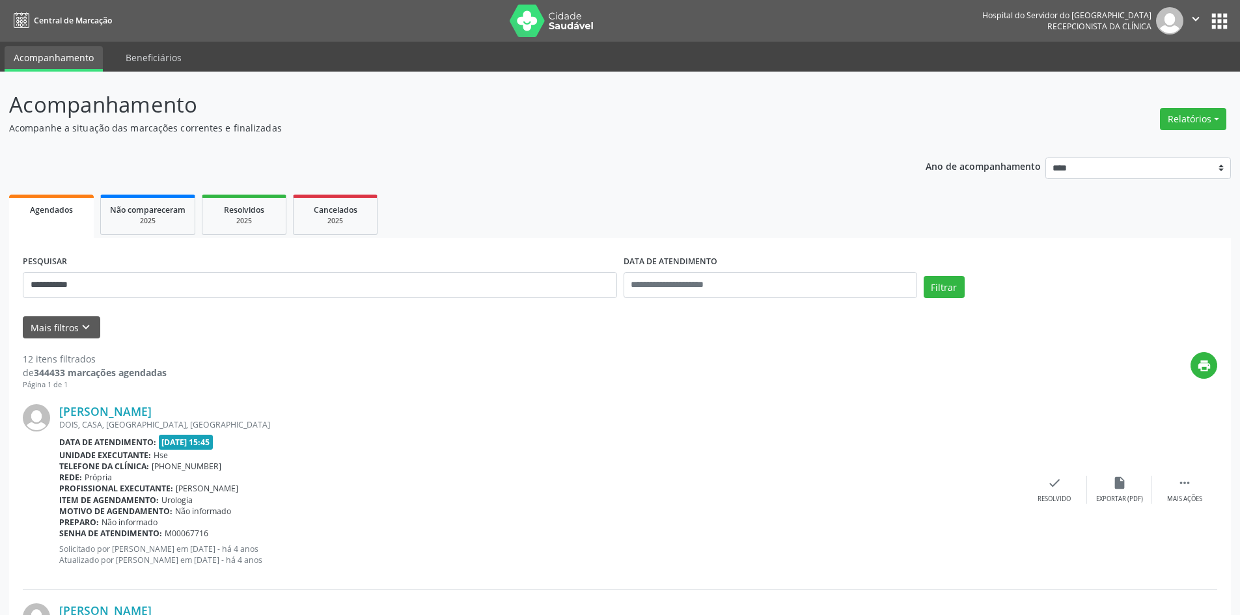  What do you see at coordinates (107, 442) in the screenshot?
I see `b: Data de atendimento:` at bounding box center [107, 442].